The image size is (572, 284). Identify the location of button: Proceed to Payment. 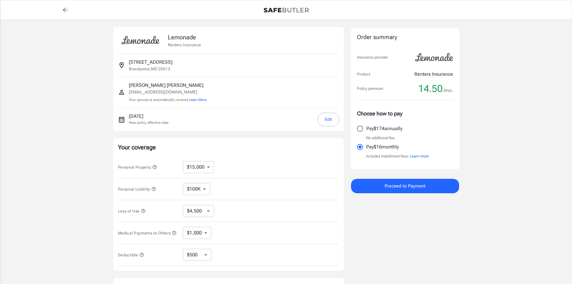
(405, 186).